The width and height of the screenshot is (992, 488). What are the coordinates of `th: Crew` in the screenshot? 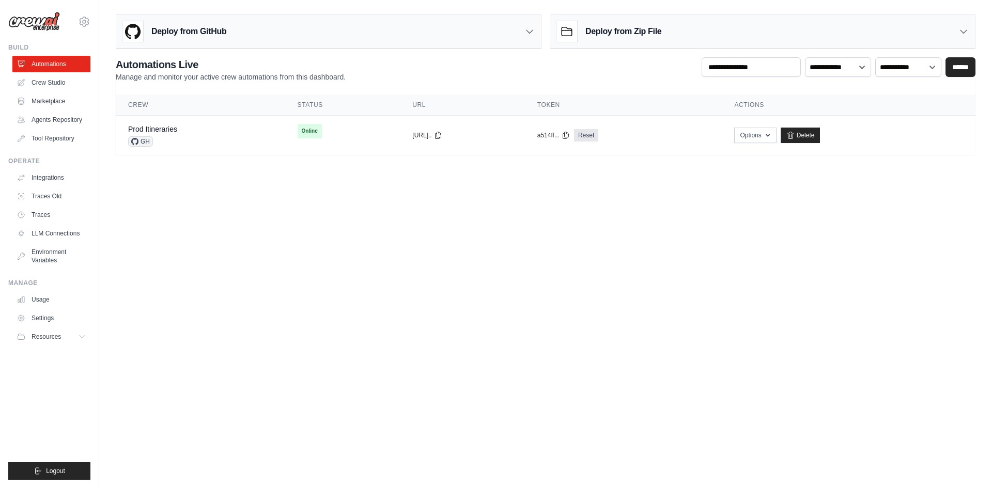 It's located at (200, 105).